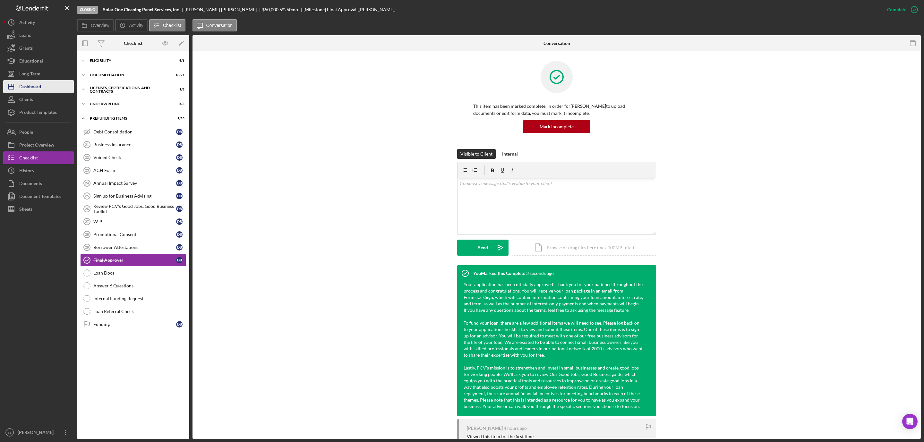  Describe the element at coordinates (172, 25) in the screenshot. I see `label: Checklist` at that location.